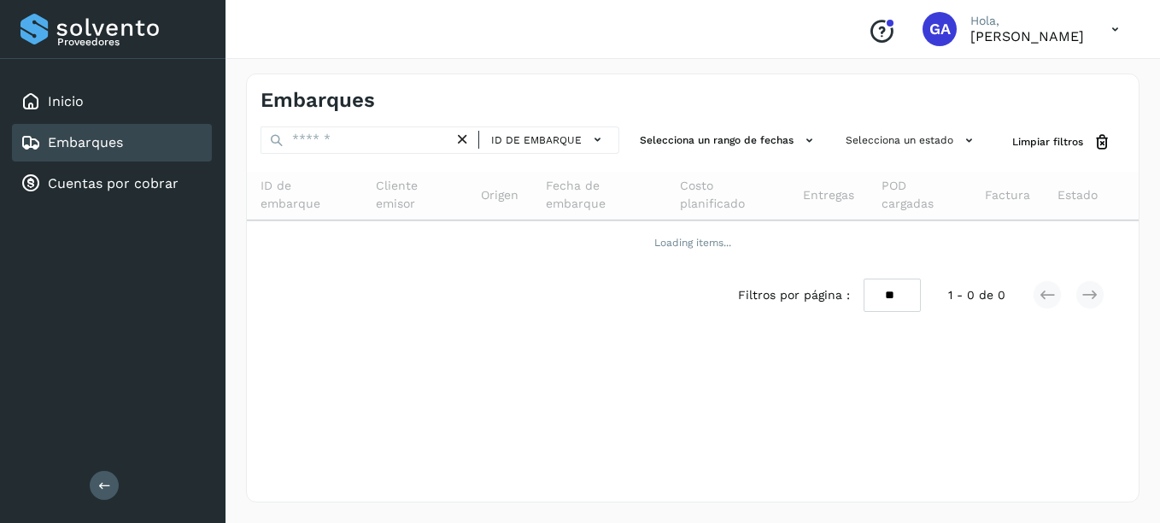 The image size is (1160, 523). What do you see at coordinates (1048, 142) in the screenshot?
I see `span: Limpiar filtros` at bounding box center [1048, 142].